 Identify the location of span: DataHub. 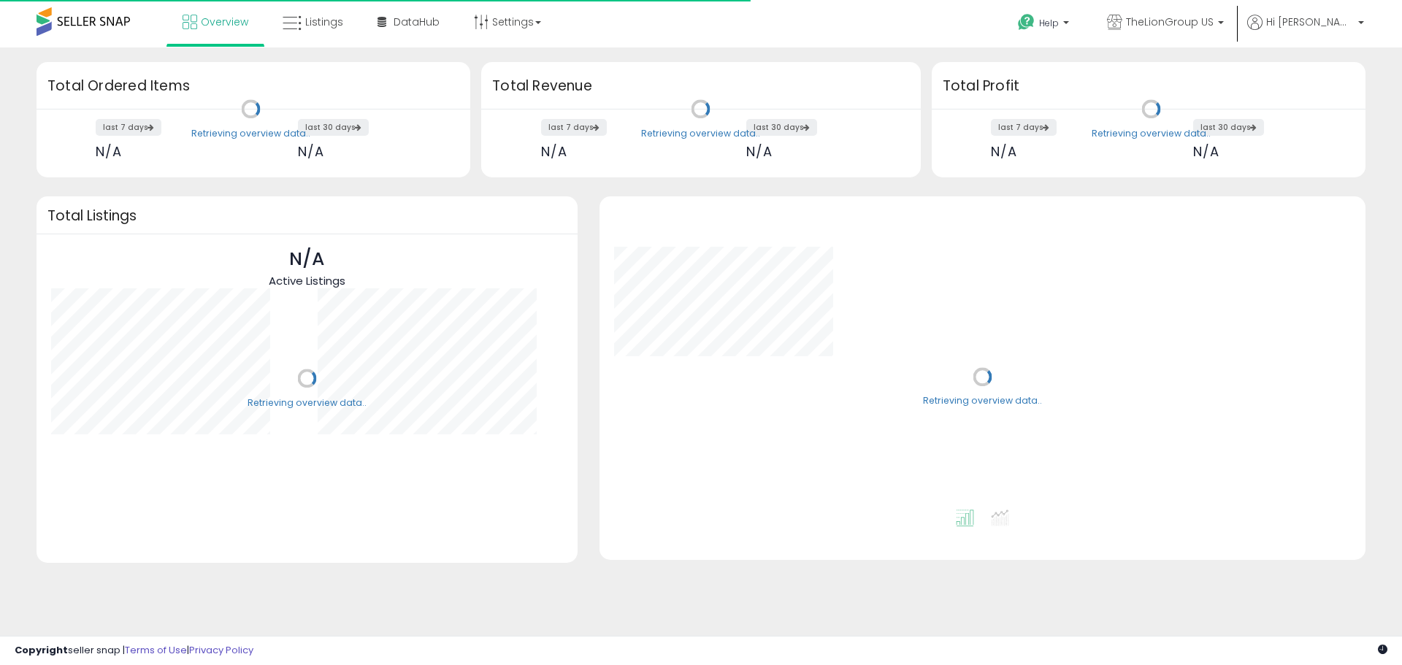
(416, 22).